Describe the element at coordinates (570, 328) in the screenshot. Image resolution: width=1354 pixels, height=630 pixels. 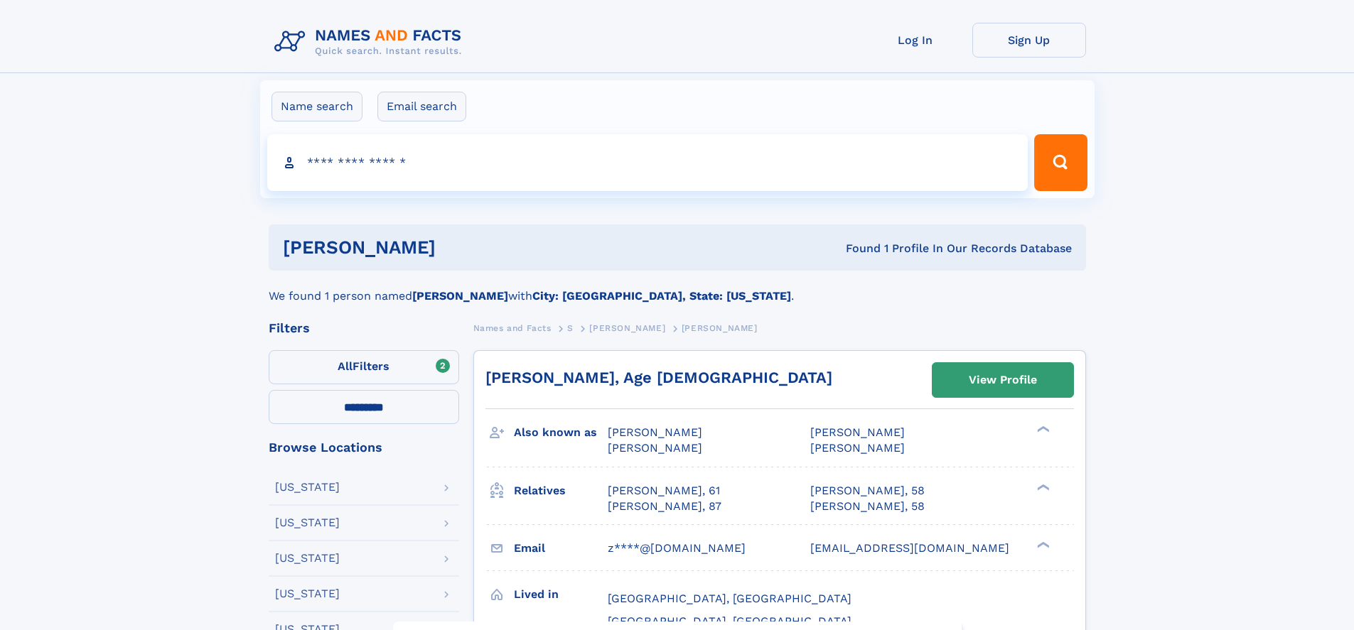
I see `a: S` at that location.